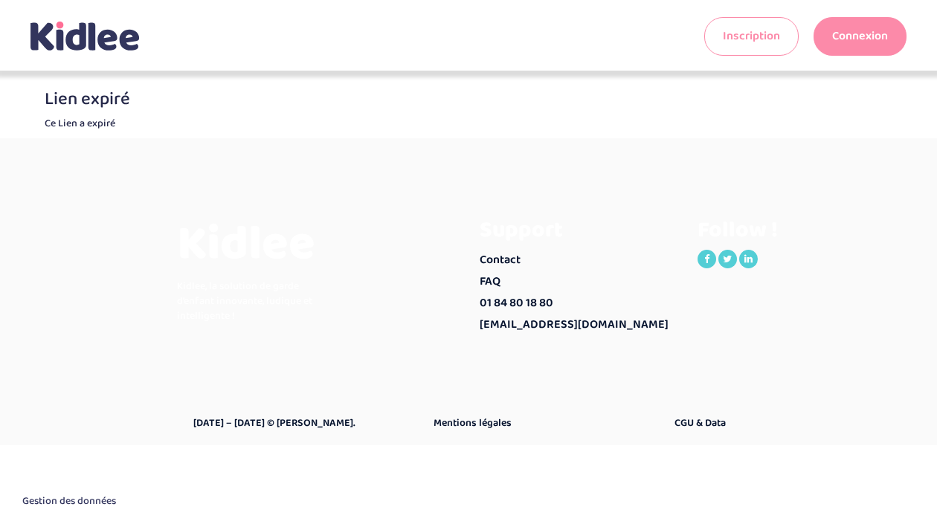  I want to click on a: Contact, so click(577, 260).